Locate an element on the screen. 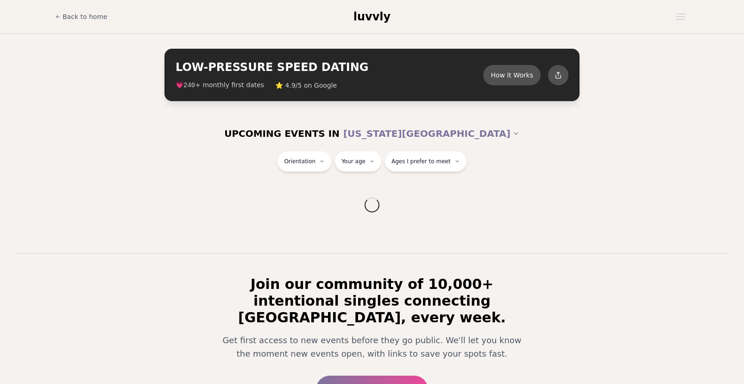 This screenshot has height=384, width=744. button: Ages I prefer to meet is located at coordinates (426, 161).